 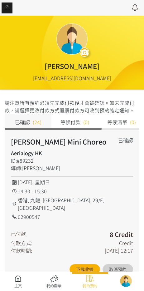 I want to click on div: Credit, so click(x=126, y=243).